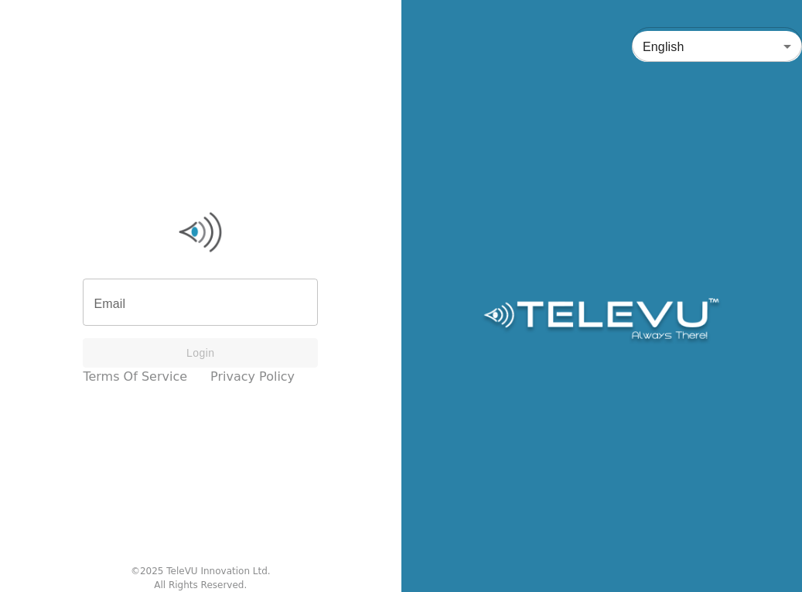 The image size is (802, 592). Describe the element at coordinates (200, 585) in the screenshot. I see `div: All Rights Reserved.` at that location.